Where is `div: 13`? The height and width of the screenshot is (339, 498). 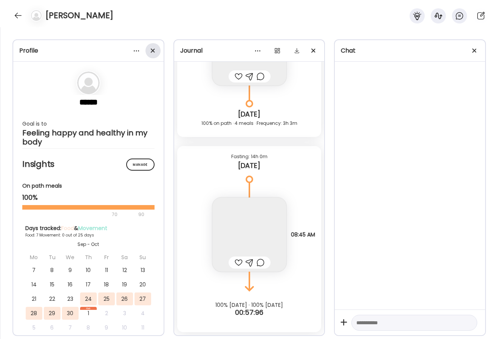
div: 13 is located at coordinates (143, 270).